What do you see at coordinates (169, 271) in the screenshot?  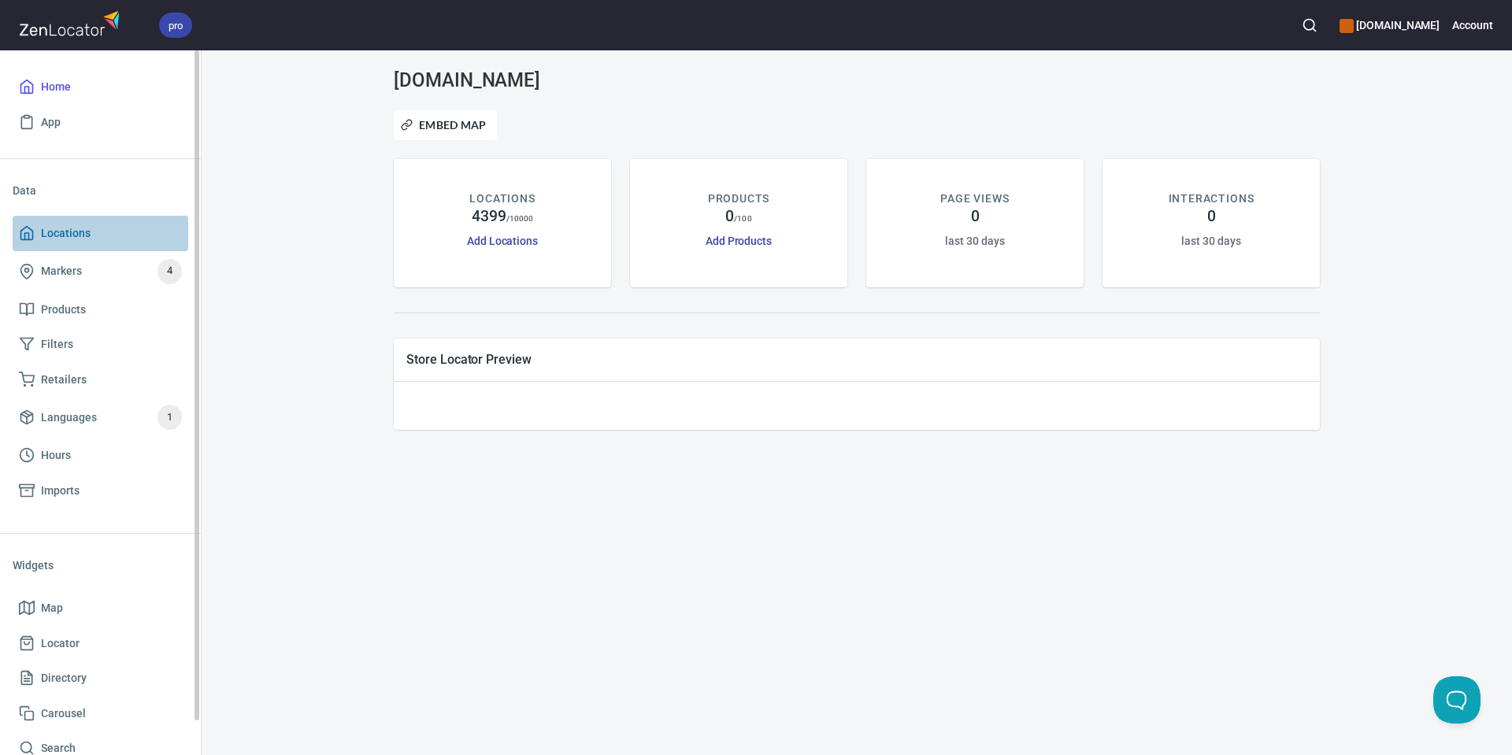 I see `span: 4` at bounding box center [169, 271].